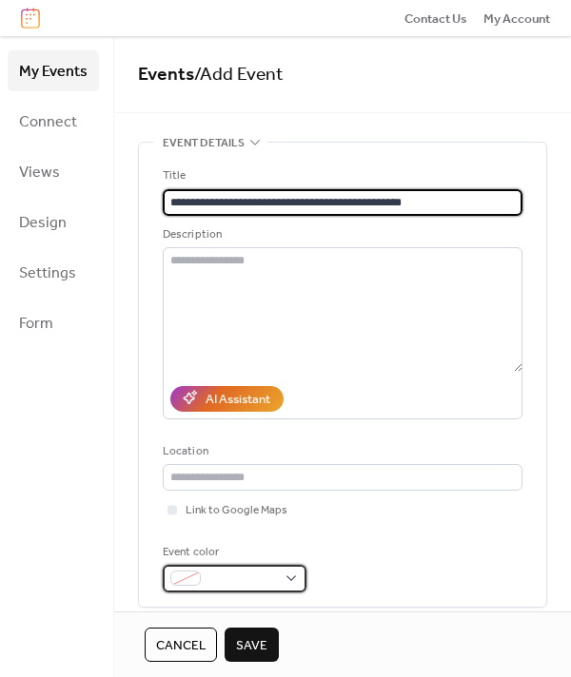 Image resolution: width=571 pixels, height=677 pixels. Describe the element at coordinates (53, 322) in the screenshot. I see `a: Form` at that location.